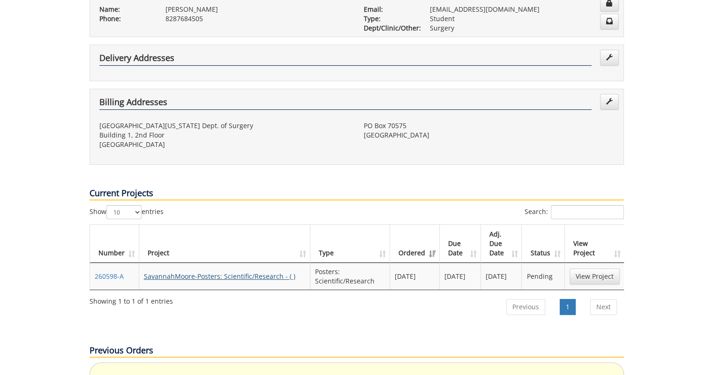 The height and width of the screenshot is (375, 713). Describe the element at coordinates (131, 299) in the screenshot. I see `div: Showing 1 to 1 of 1 entries` at that location.